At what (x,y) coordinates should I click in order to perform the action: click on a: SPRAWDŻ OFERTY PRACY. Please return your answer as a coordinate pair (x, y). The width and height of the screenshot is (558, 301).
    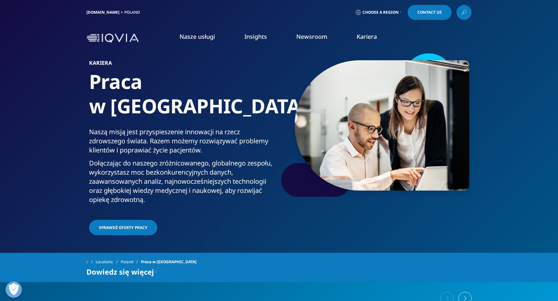
    Looking at the image, I should click on (123, 228).